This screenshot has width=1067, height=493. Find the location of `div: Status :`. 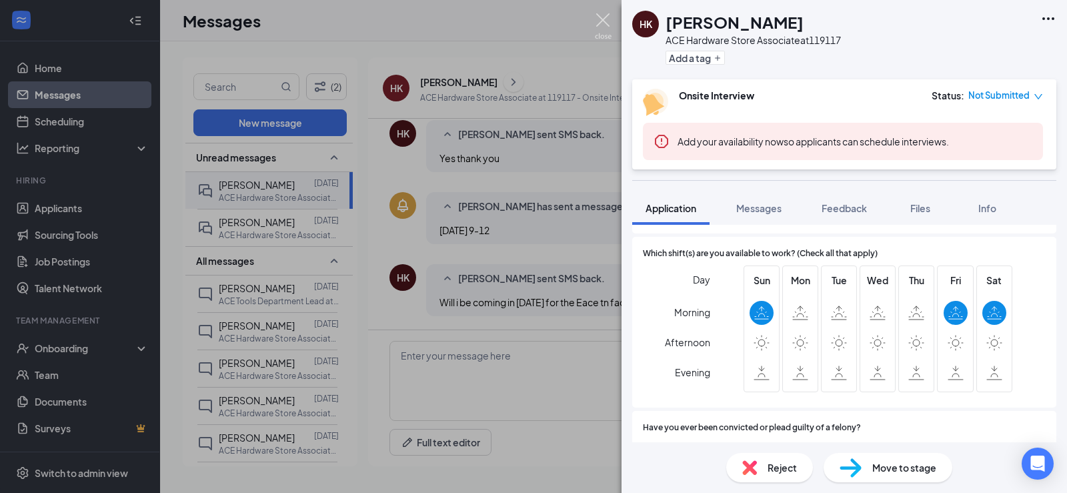

div: Status : is located at coordinates (948, 95).